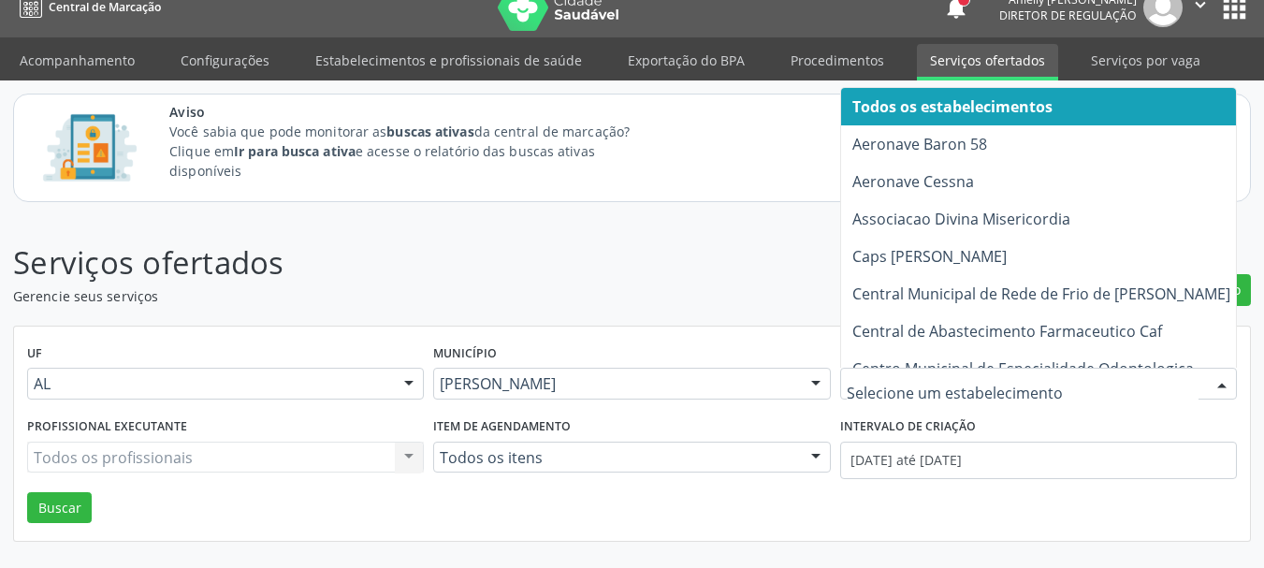 The image size is (1264, 568). I want to click on input: Selecione um intervalo, so click(1038, 460).